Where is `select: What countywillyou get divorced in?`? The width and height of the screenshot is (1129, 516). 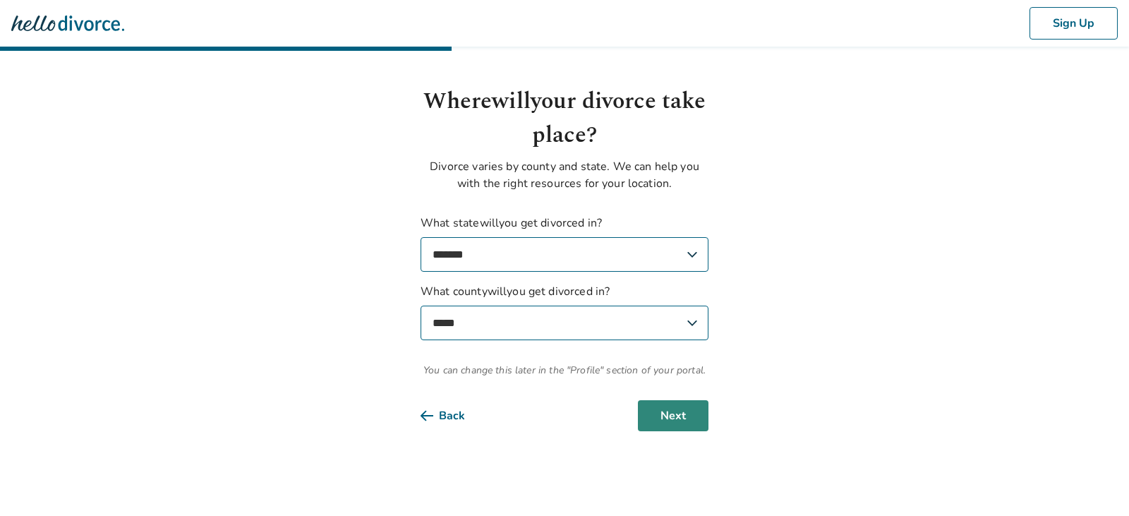 select: What countywillyou get divorced in? is located at coordinates (564, 322).